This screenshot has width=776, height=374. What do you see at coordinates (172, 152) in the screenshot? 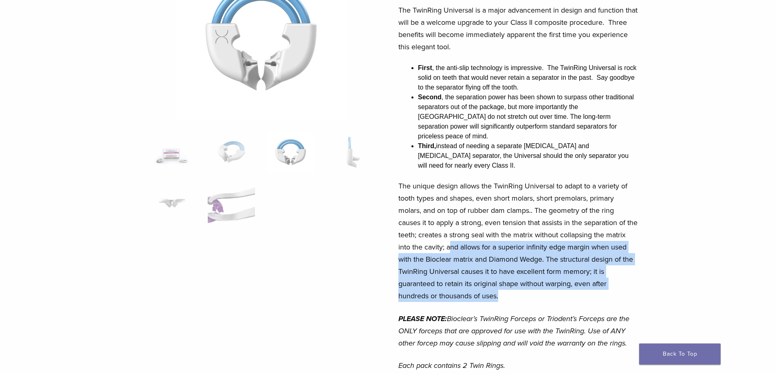
I see `img: 208042.2-324x324.png` at bounding box center [172, 152].